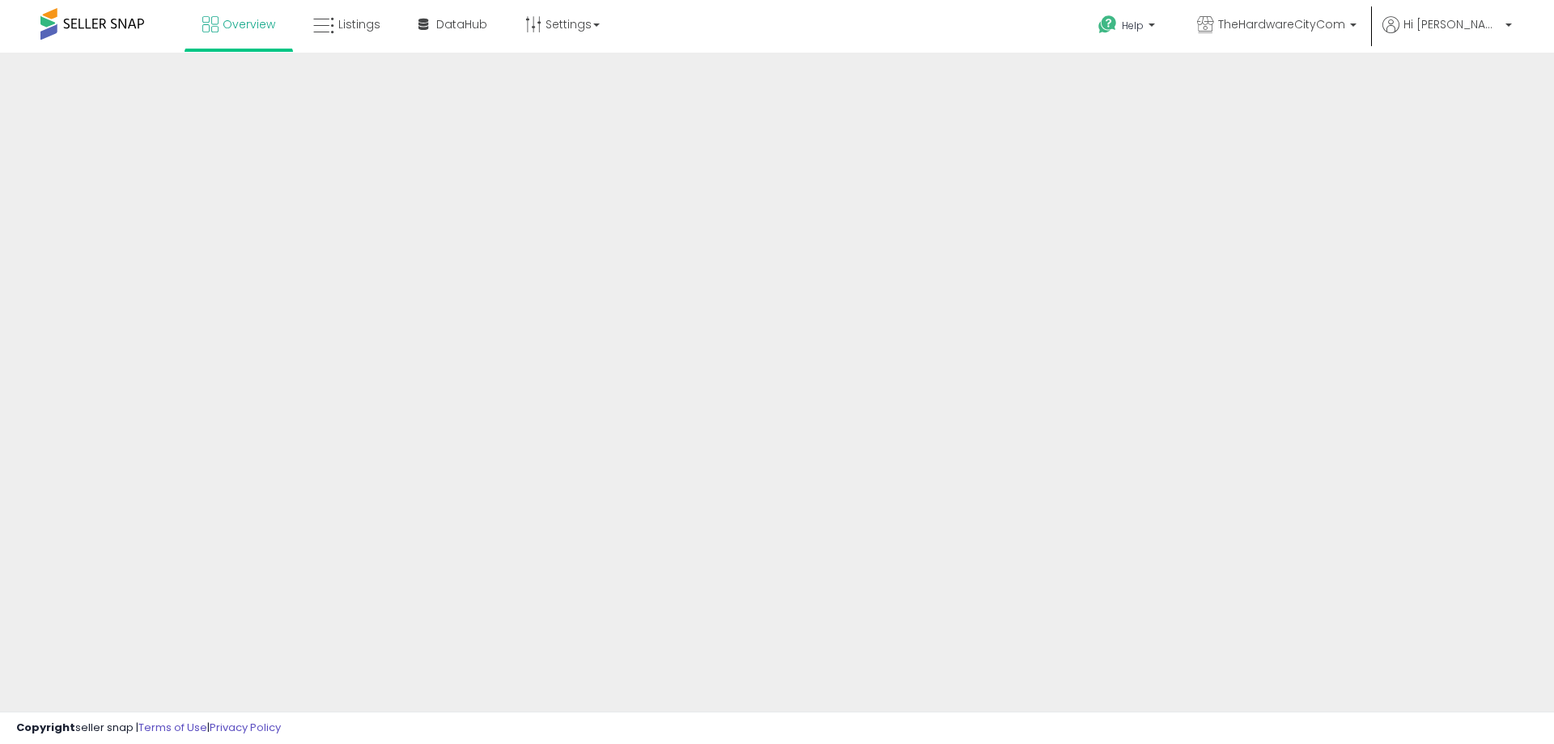 The height and width of the screenshot is (744, 1554). I want to click on span: Help, so click(1132, 25).